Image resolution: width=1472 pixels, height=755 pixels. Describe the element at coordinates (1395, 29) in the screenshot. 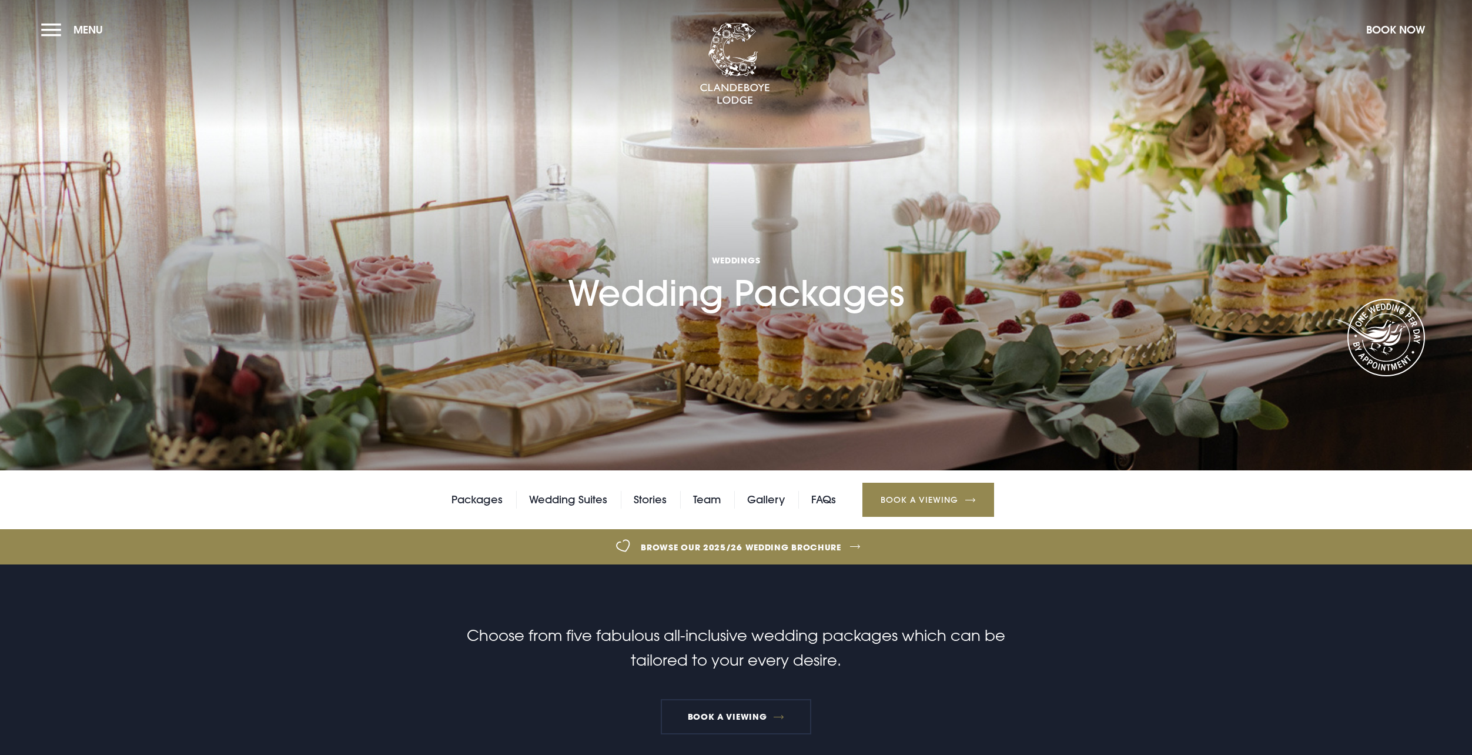

I see `button: Book Now` at that location.